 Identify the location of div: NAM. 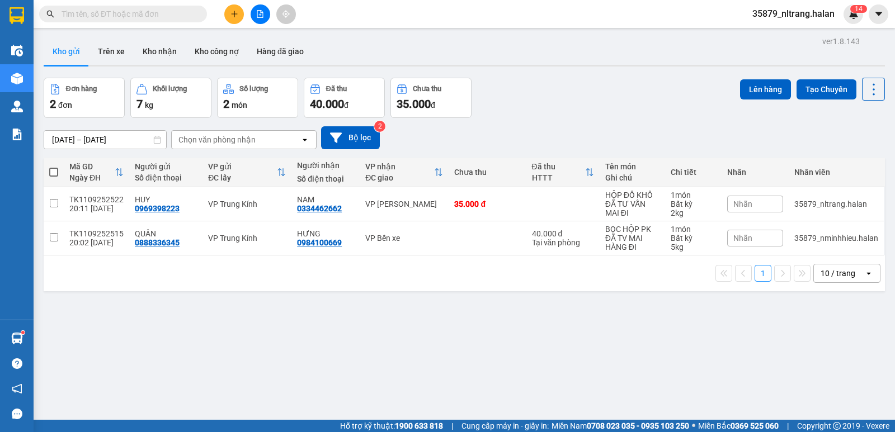
(325, 200).